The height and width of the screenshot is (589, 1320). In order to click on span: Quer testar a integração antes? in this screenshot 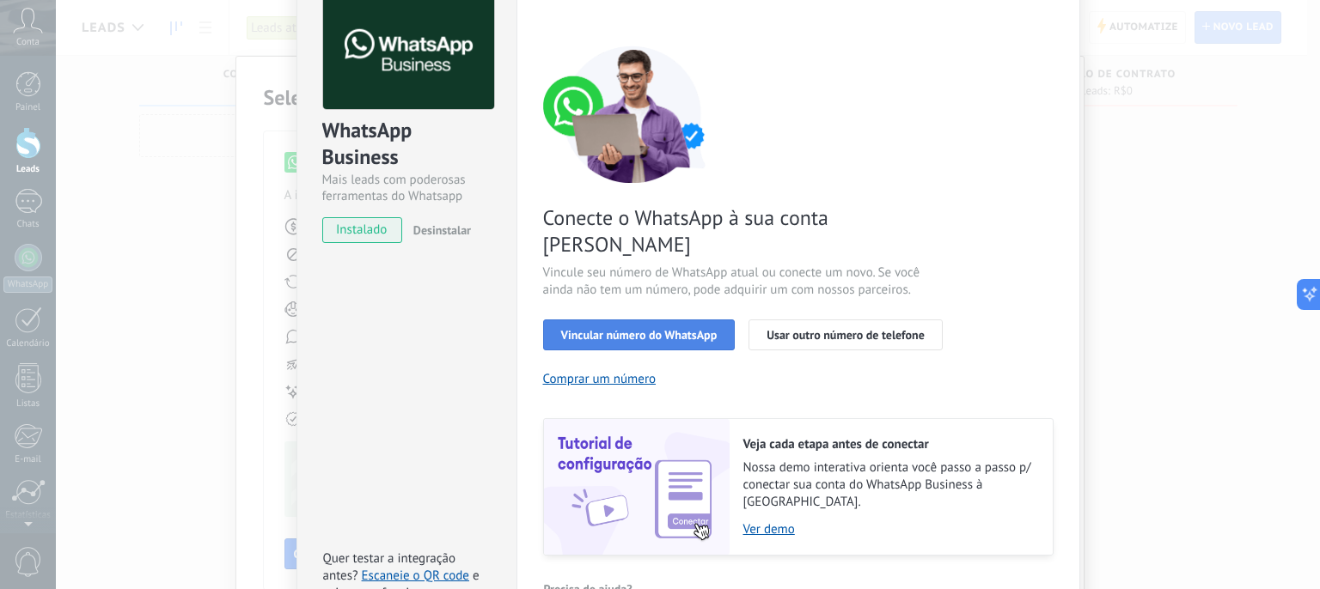, I will do `click(389, 567)`.